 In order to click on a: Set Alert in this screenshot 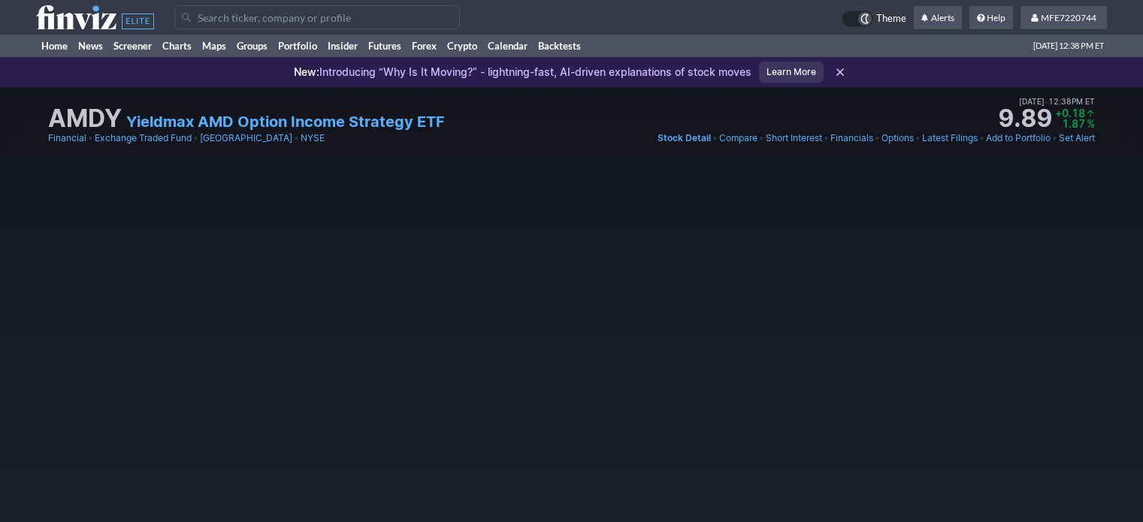, I will do `click(1077, 138)`.